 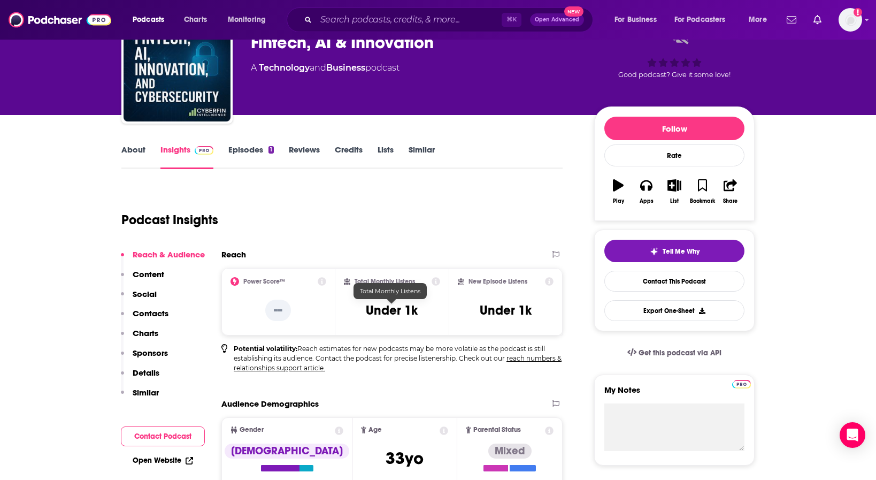 What do you see at coordinates (390, 291) in the screenshot?
I see `span: Total Monthly Listens` at bounding box center [390, 291].